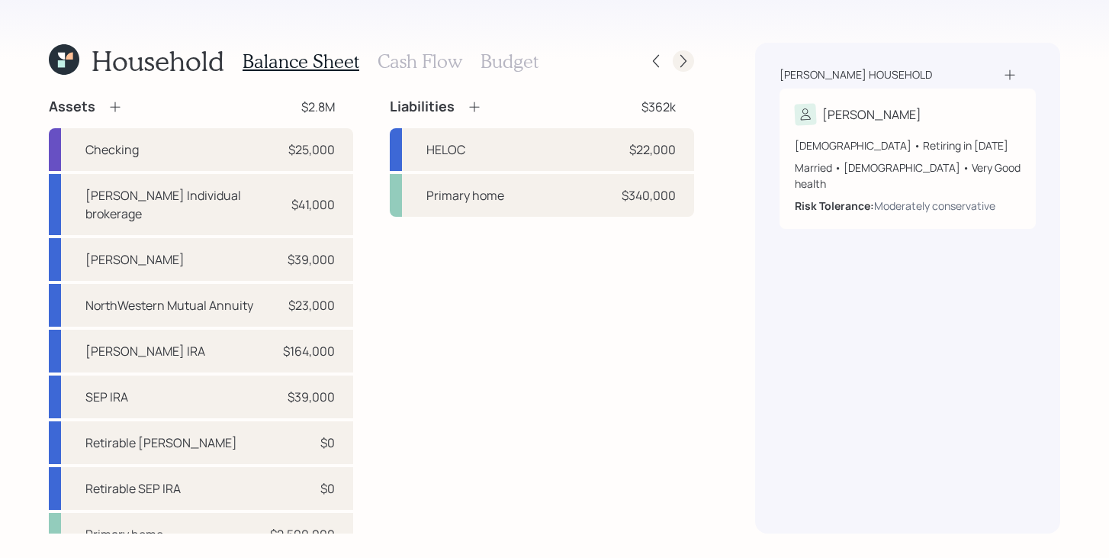 This screenshot has height=558, width=1109. Describe the element at coordinates (311, 305) in the screenshot. I see `div: $23,000` at that location.